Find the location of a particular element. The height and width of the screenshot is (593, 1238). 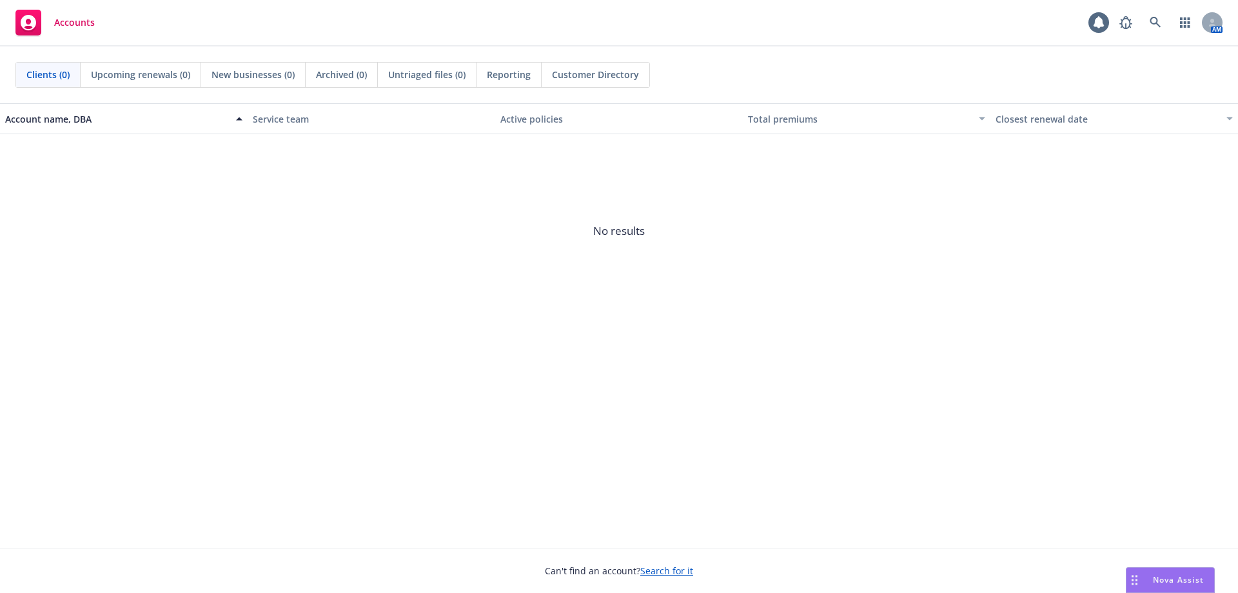

a: Report a Bug is located at coordinates (1126, 23).